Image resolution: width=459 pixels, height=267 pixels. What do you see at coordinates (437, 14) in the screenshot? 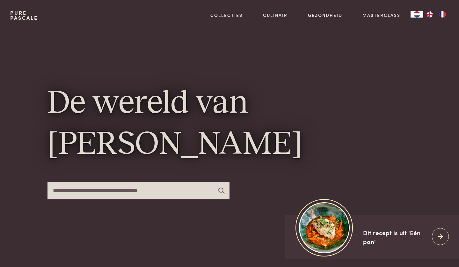
I see `ul: Language list` at bounding box center [437, 14].